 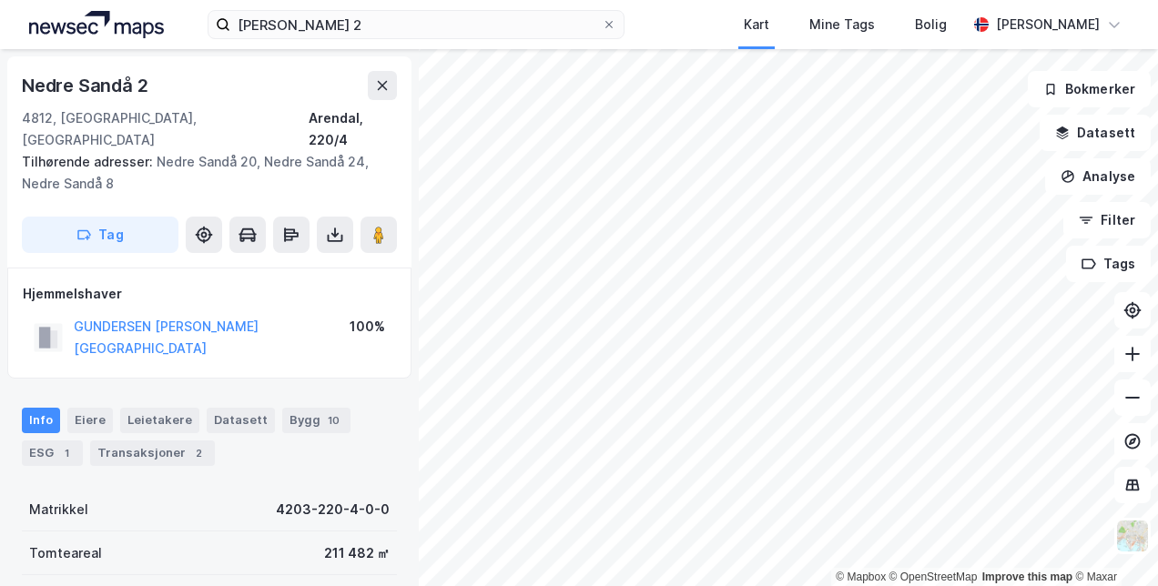 What do you see at coordinates (1107, 220) in the screenshot?
I see `button: Filter` at bounding box center [1107, 220].